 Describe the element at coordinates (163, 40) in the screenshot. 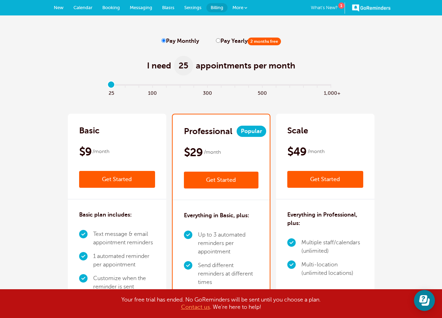

I see `input: Pay Monthly` at that location.